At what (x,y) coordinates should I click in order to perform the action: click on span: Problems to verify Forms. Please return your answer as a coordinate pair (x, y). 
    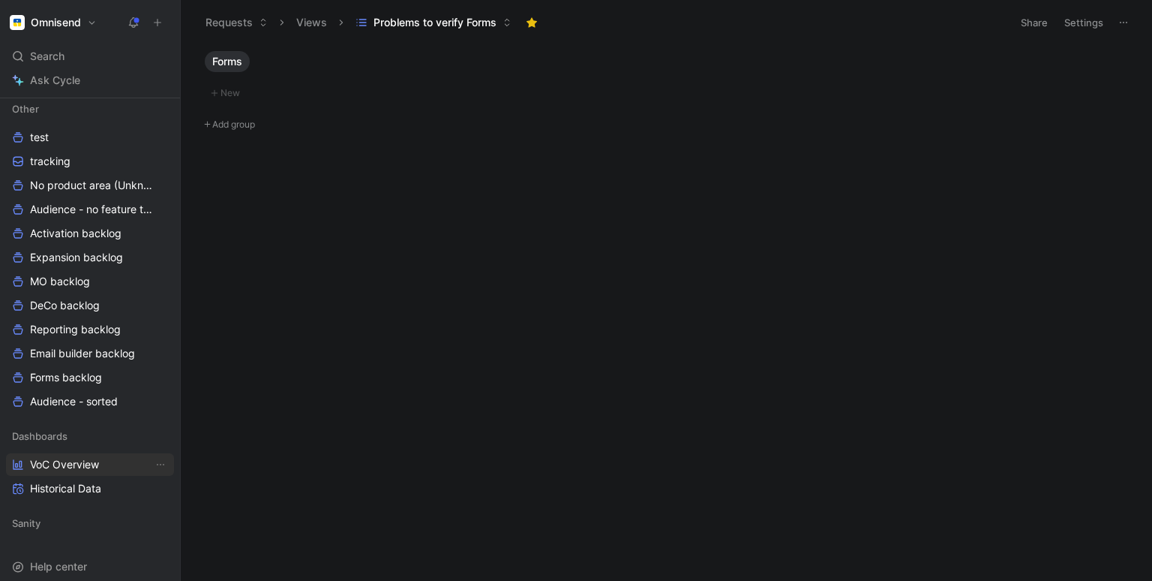
    Looking at the image, I should click on (435, 23).